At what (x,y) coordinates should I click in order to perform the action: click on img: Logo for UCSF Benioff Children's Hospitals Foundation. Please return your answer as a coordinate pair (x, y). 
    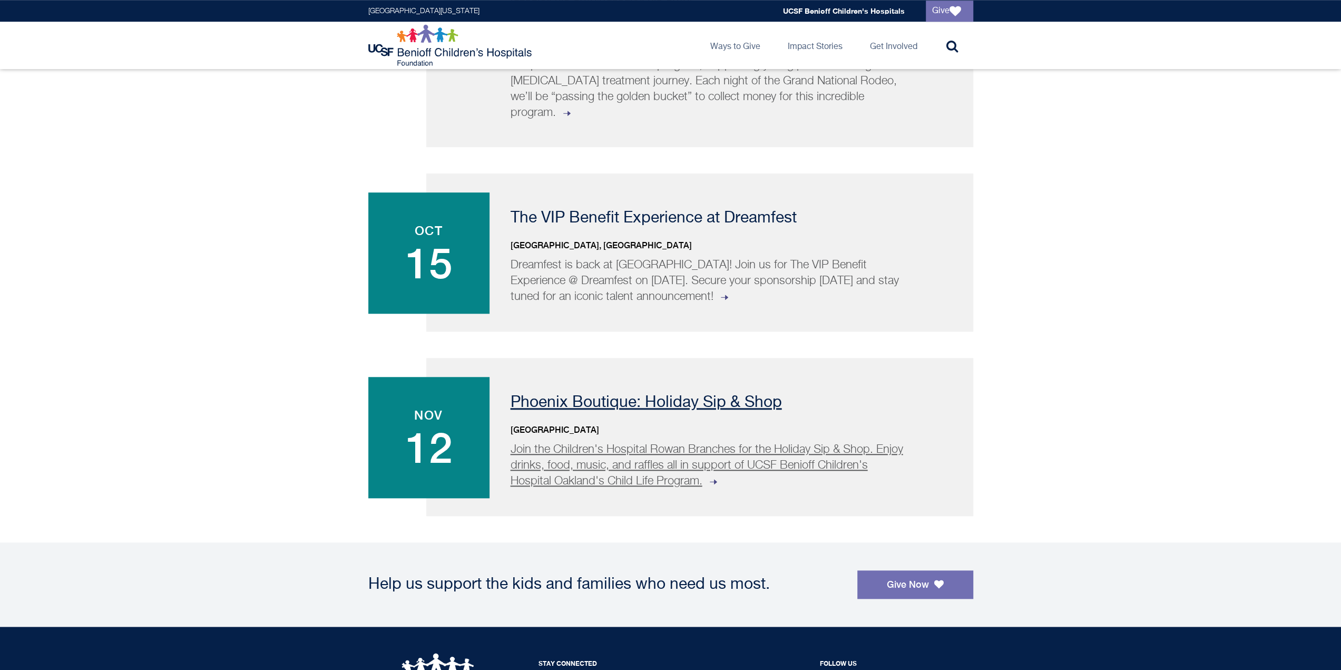
    Looking at the image, I should click on (451, 45).